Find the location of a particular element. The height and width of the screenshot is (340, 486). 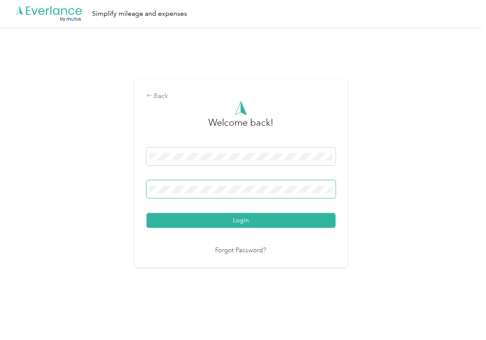

h3: greeting is located at coordinates (241, 127).